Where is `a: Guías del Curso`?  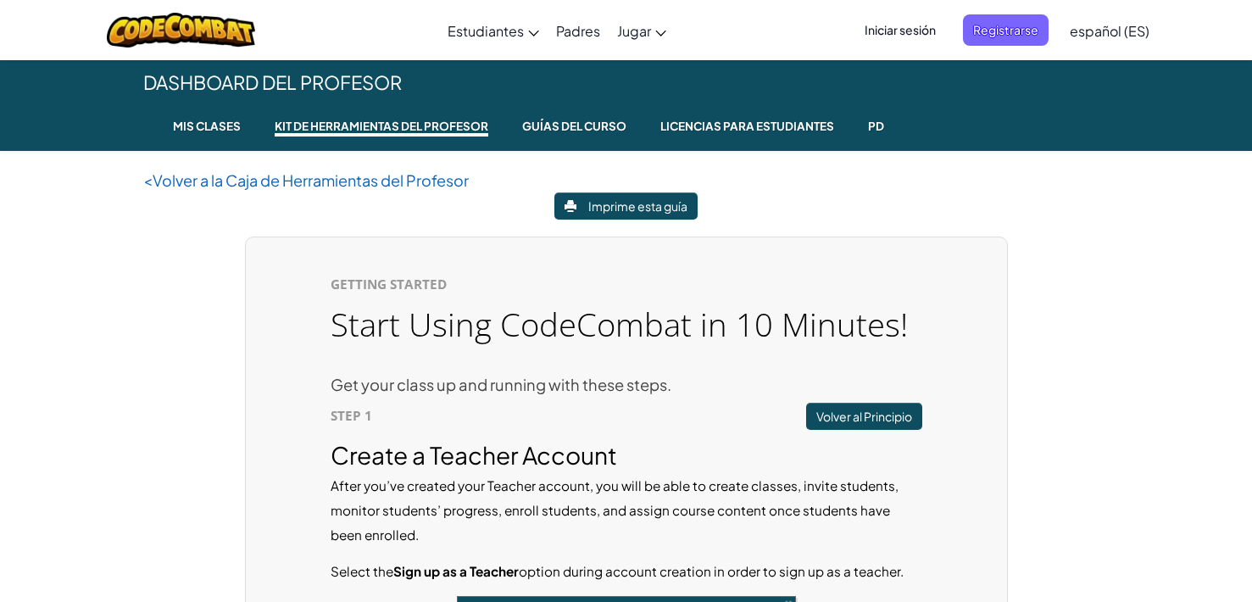
a: Guías del Curso is located at coordinates (574, 128).